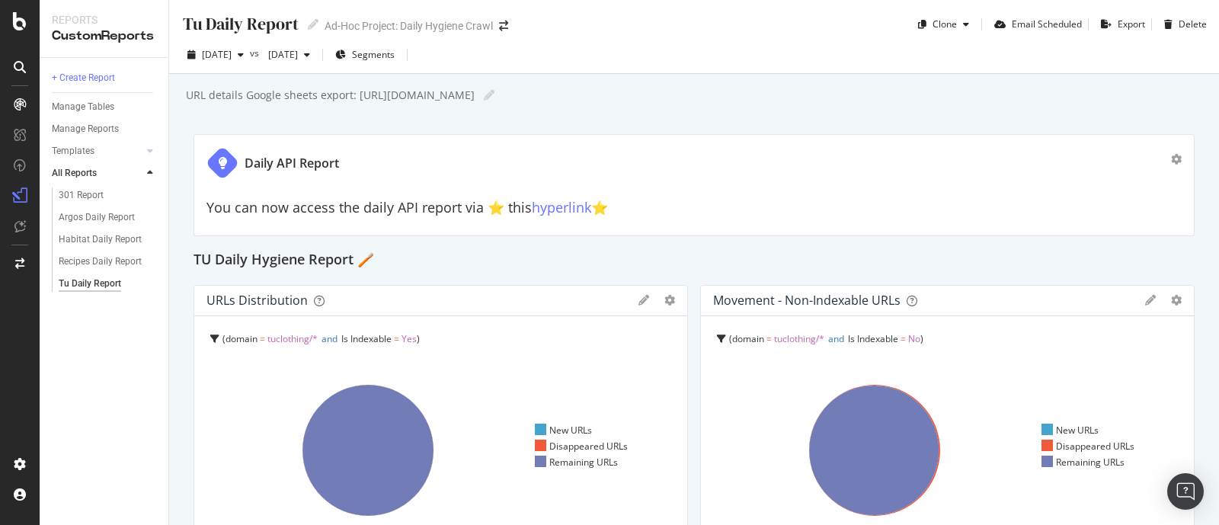 This screenshot has height=525, width=1219. What do you see at coordinates (503, 26) in the screenshot?
I see `div: arrow-right-arrow-left` at bounding box center [503, 26].